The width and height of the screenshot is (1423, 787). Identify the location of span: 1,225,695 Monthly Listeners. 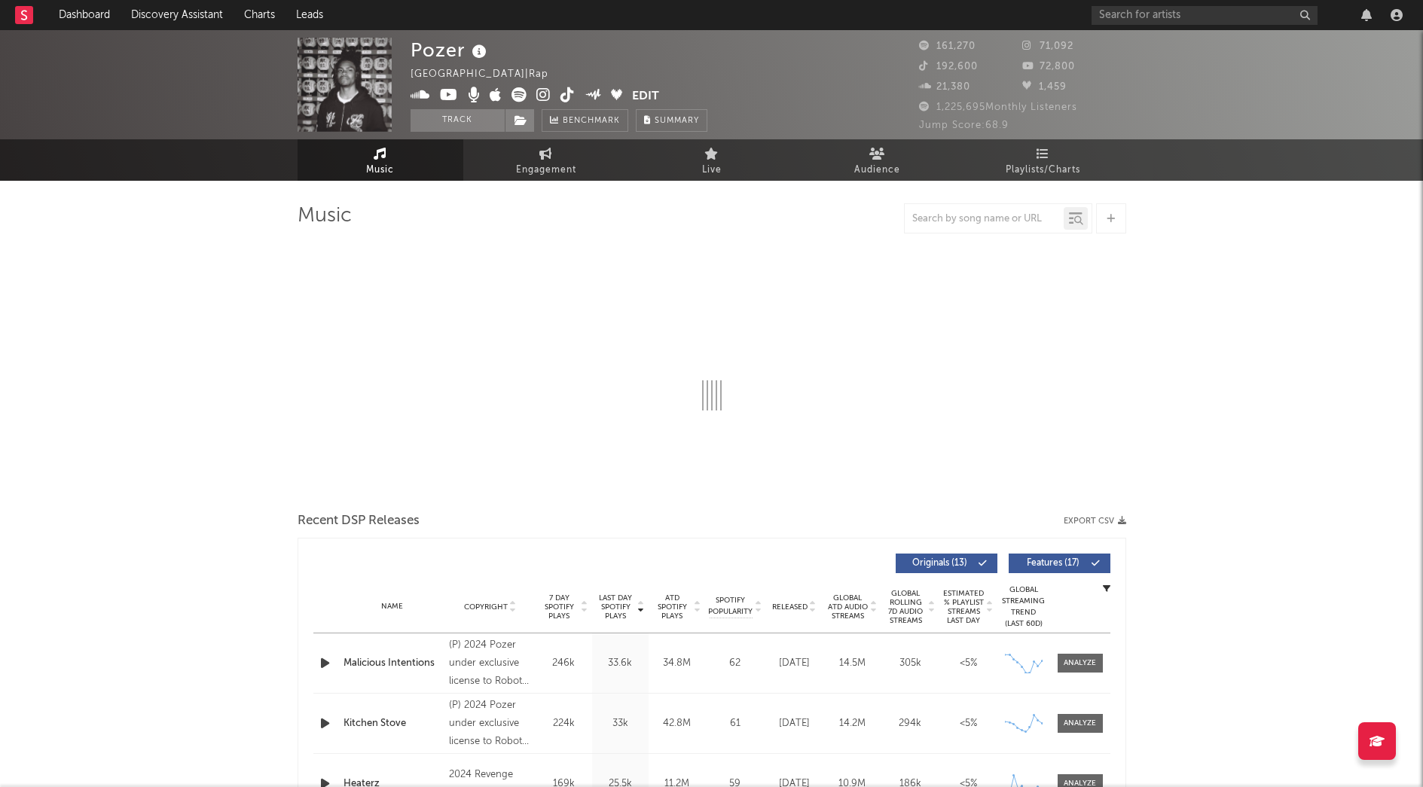
(998, 107).